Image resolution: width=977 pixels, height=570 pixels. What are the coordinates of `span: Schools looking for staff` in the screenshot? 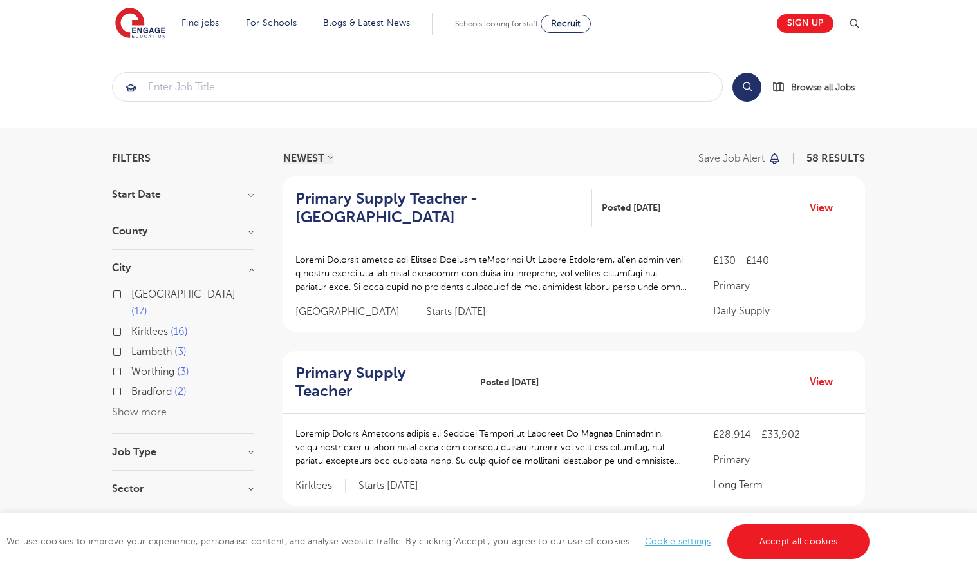 It's located at (496, 24).